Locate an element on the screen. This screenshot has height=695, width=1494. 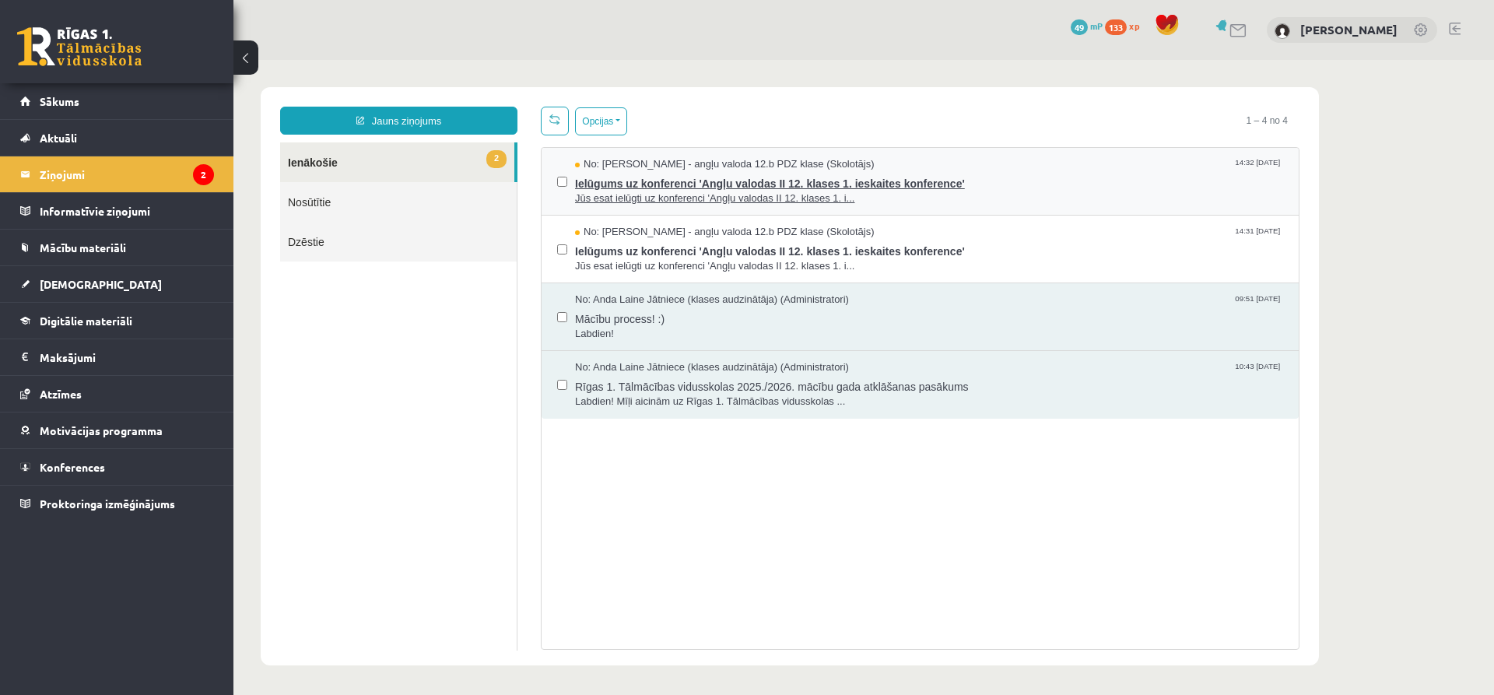
legend: Ziņojumi is located at coordinates (127, 174).